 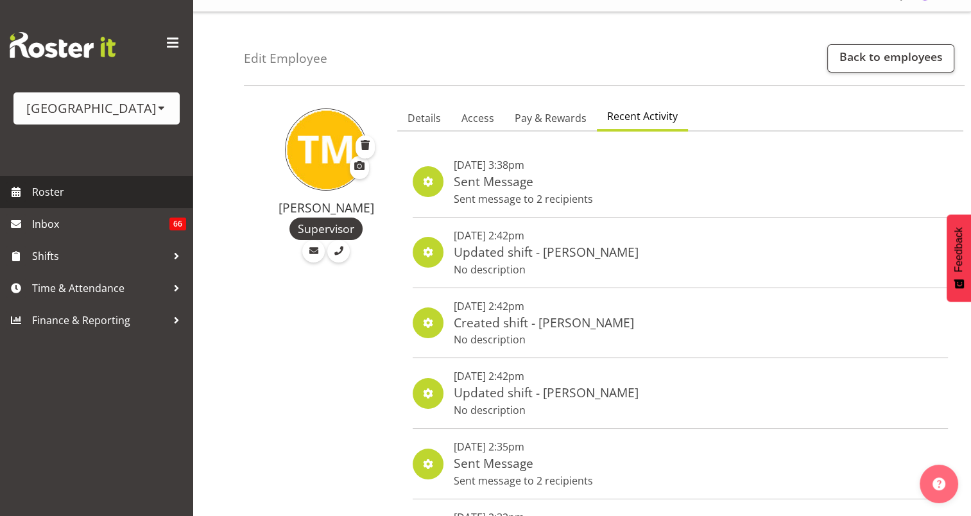 I want to click on a: Email Employee, so click(x=313, y=251).